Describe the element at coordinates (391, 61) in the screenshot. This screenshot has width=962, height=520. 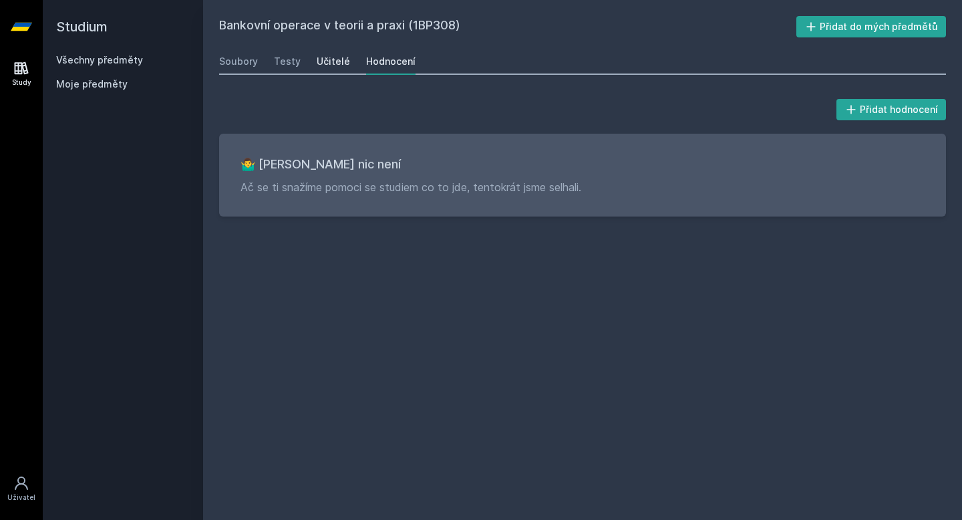
I see `a: Hodnocení` at that location.